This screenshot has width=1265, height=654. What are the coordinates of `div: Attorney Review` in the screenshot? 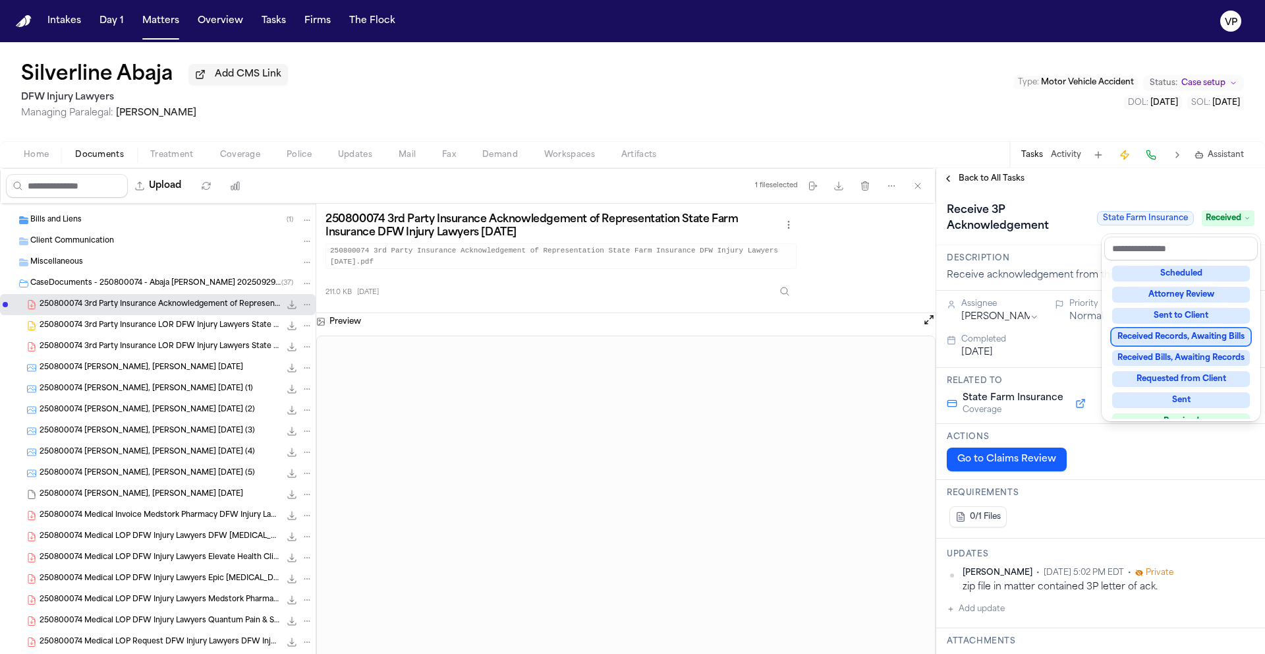 It's located at (1181, 294).